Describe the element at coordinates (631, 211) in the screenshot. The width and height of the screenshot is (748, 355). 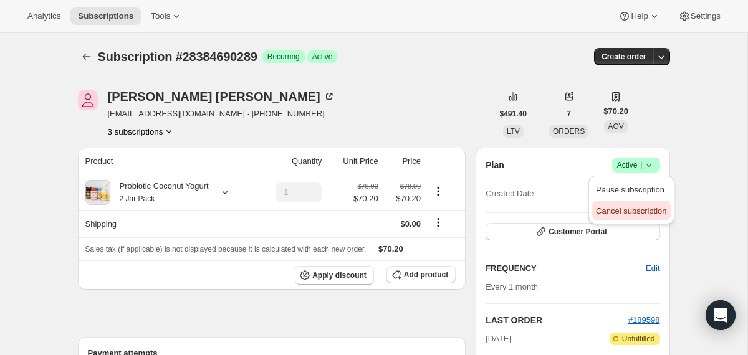
I see `span: Cancel subscription` at that location.